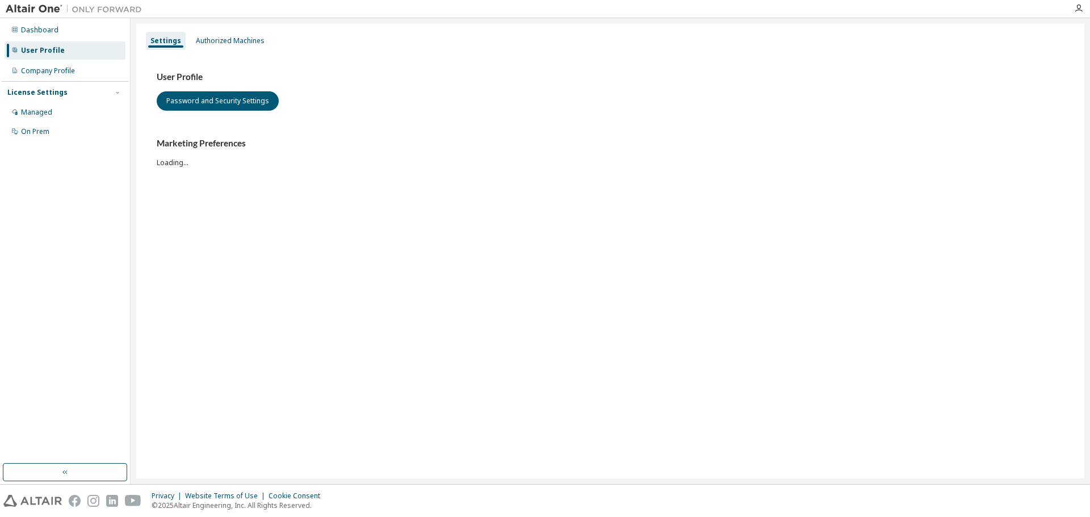  What do you see at coordinates (168, 496) in the screenshot?
I see `div: Privacy` at bounding box center [168, 496].